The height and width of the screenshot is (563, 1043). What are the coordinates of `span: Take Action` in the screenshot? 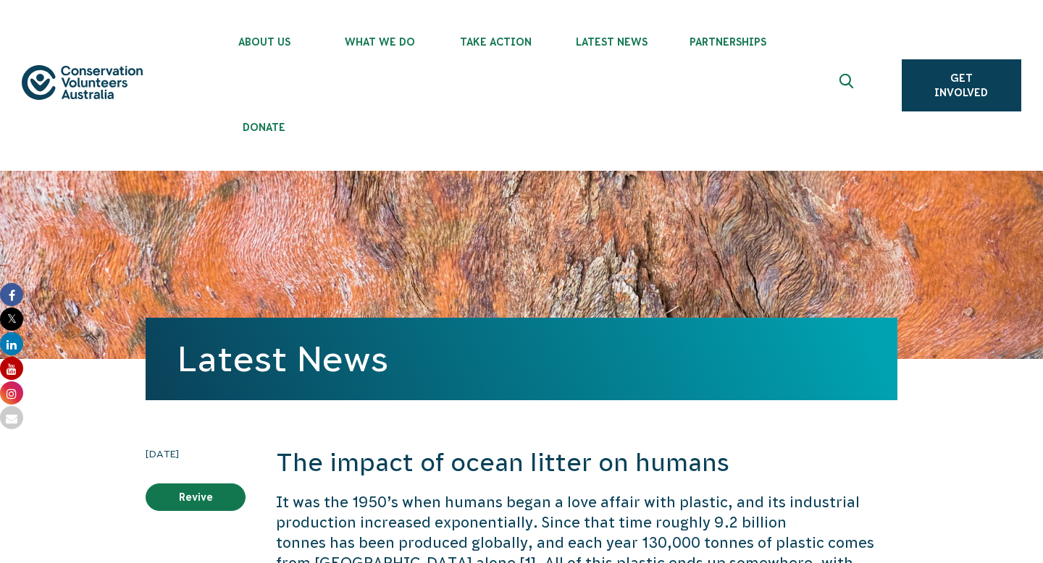 It's located at (496, 42).